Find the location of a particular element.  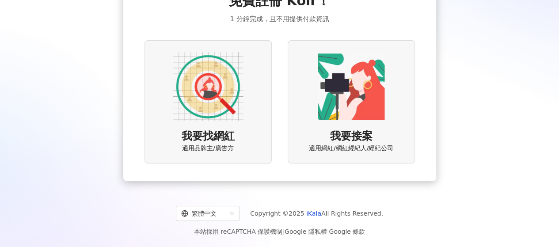

span: 我要找網紅 is located at coordinates (208, 136).